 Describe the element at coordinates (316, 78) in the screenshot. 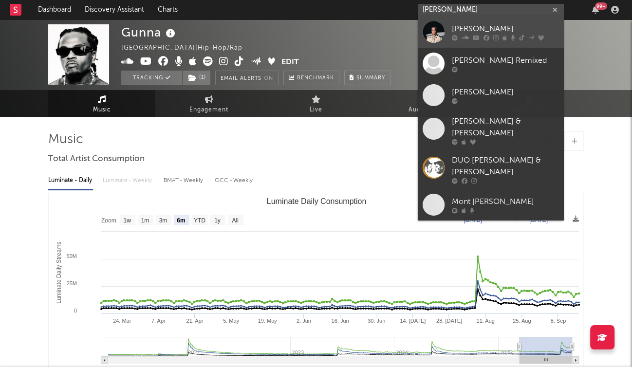

I see `span: Benchmark` at that location.